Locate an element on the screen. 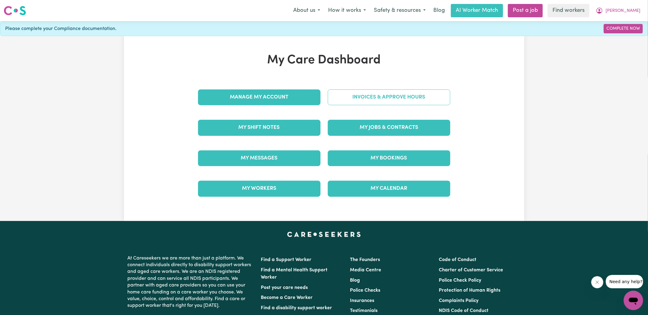  a: Find a disability support worker is located at coordinates (297, 308).